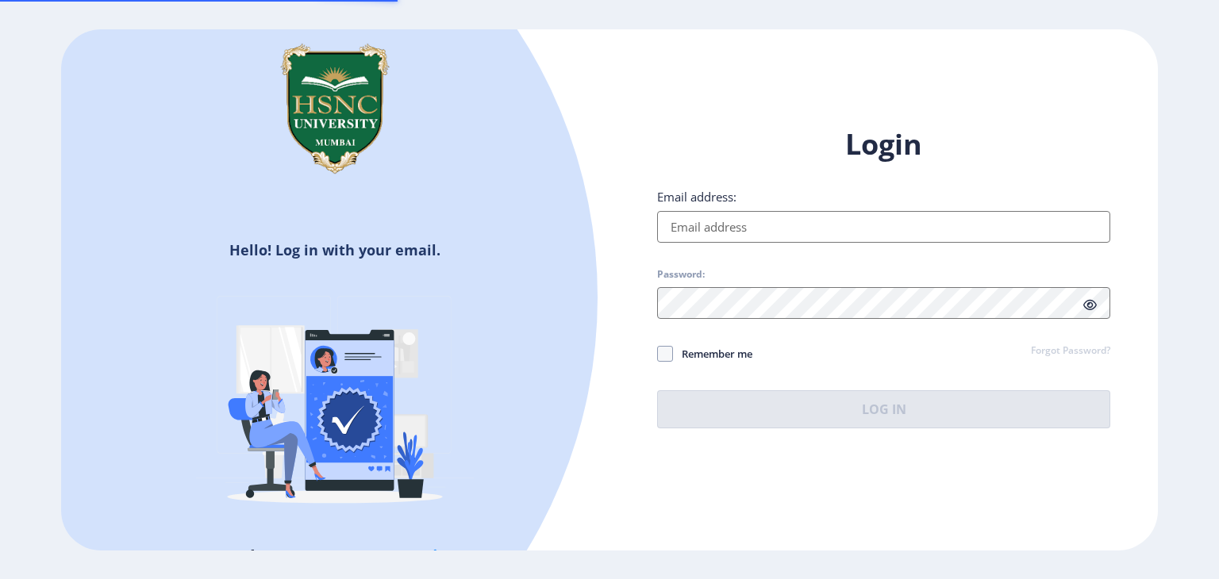 This screenshot has height=579, width=1219. What do you see at coordinates (681, 275) in the screenshot?
I see `label: Password:` at bounding box center [681, 275].